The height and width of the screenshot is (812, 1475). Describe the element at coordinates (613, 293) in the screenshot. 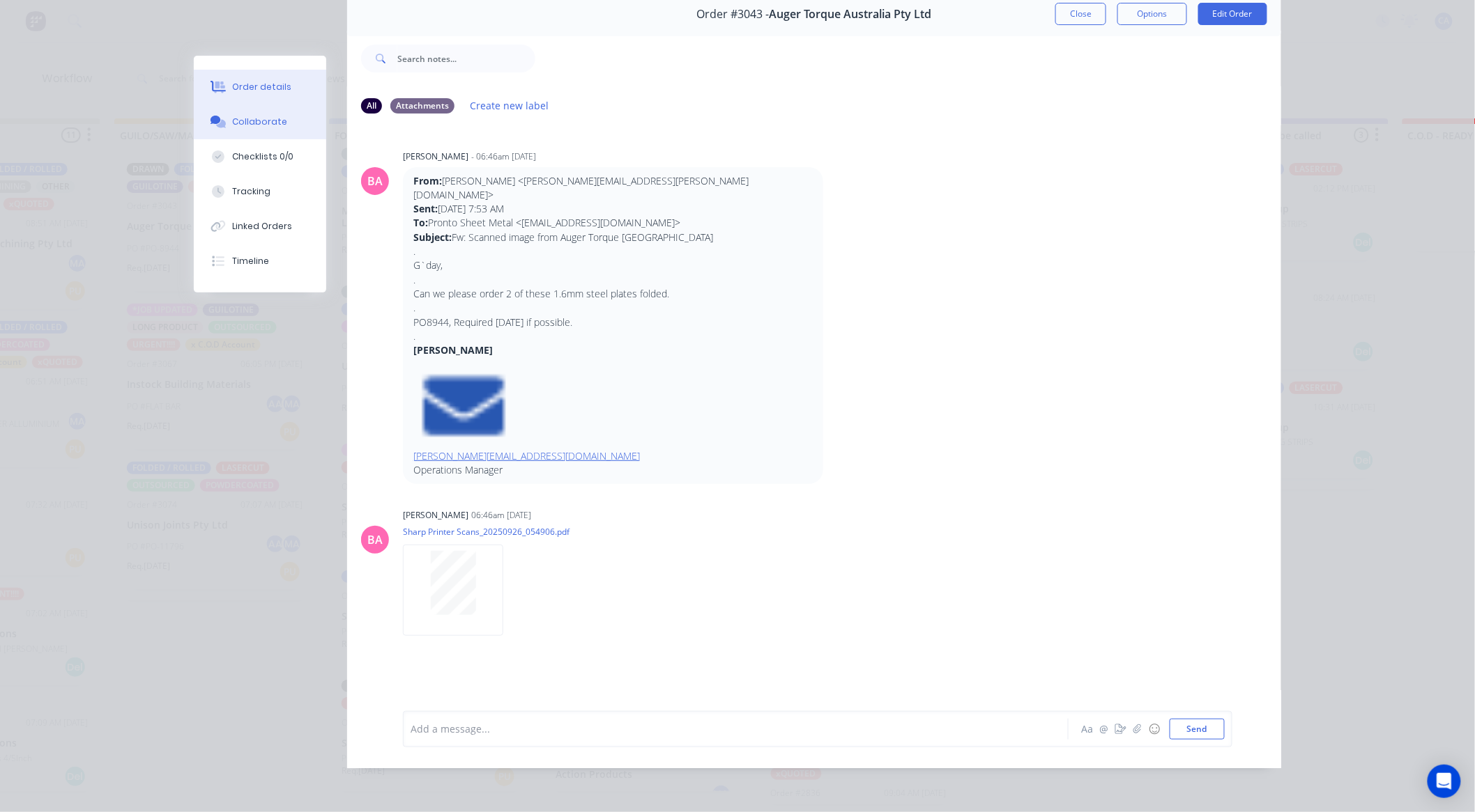

I see `p: Can we please order 2 of these 1.6mm steel plates folded.` at that location.